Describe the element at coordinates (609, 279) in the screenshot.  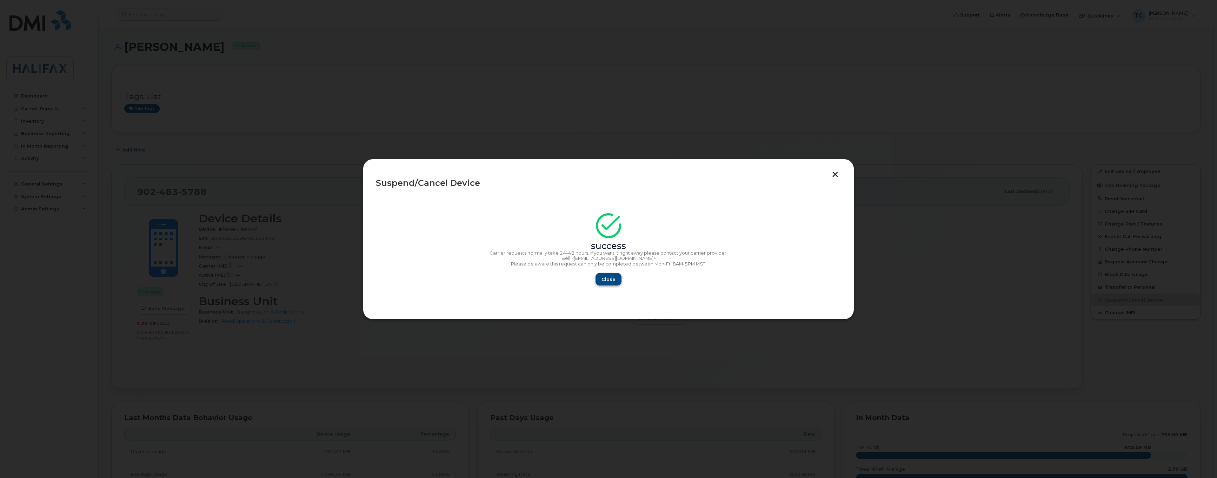
I see `span: Close` at that location.